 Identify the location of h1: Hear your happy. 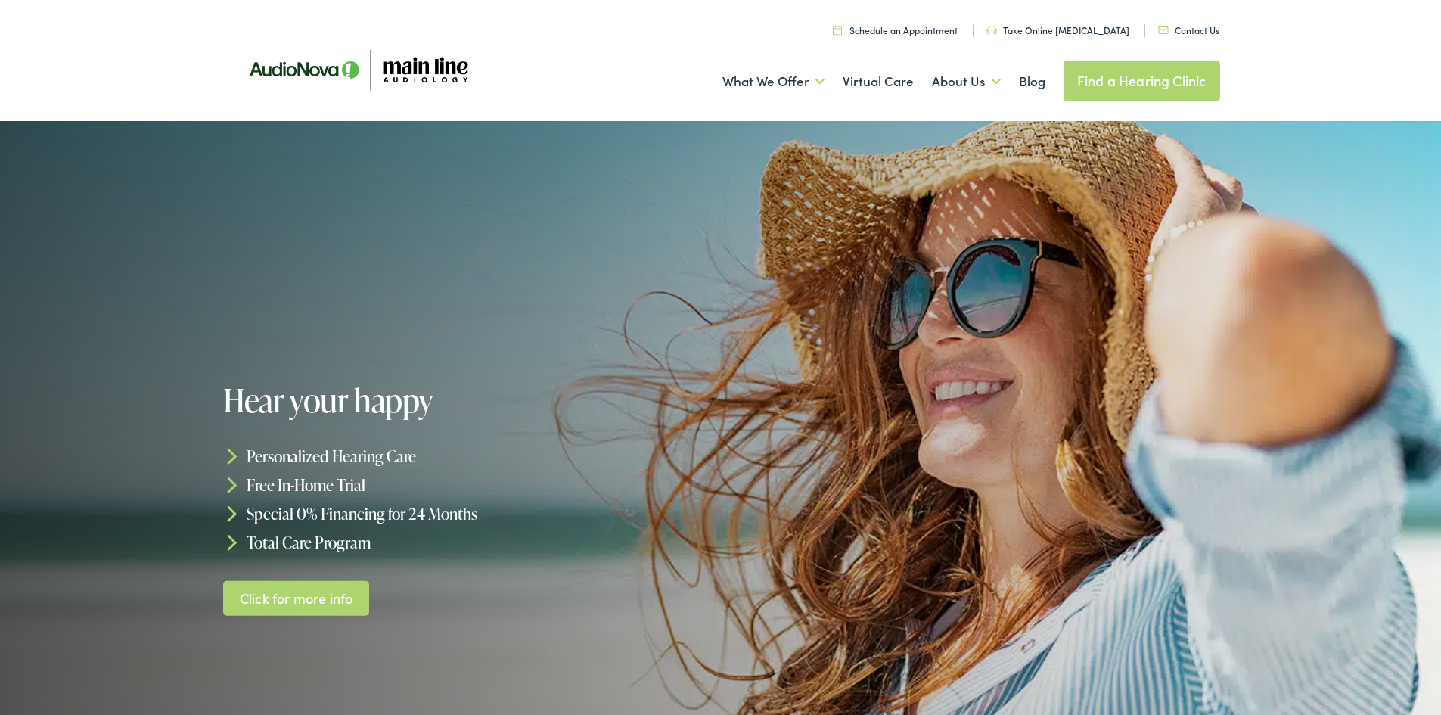
(475, 400).